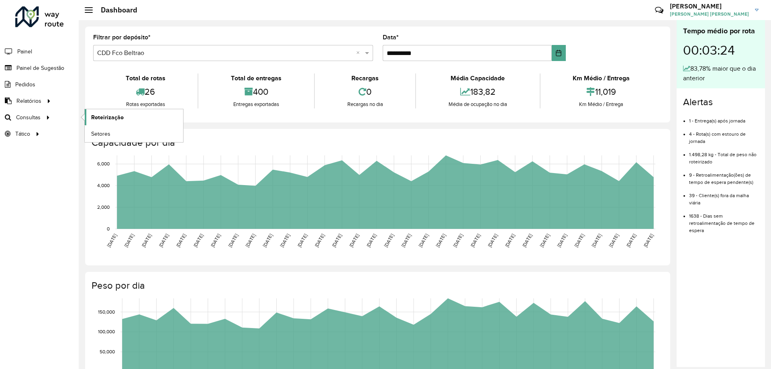  What do you see at coordinates (29, 101) in the screenshot?
I see `span: Relatórios` at bounding box center [29, 101].